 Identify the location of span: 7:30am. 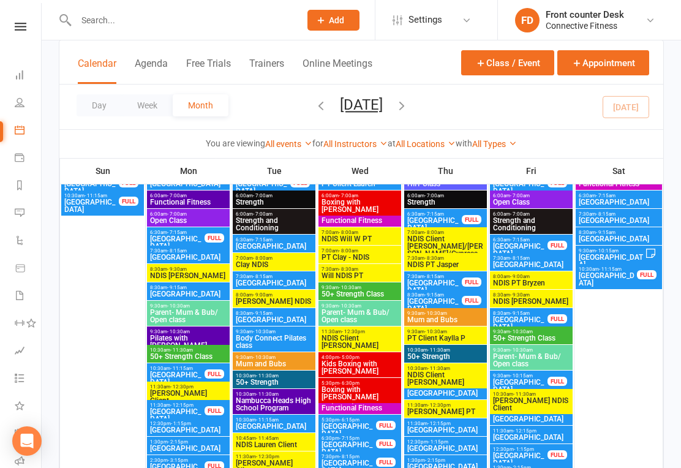
(188, 250).